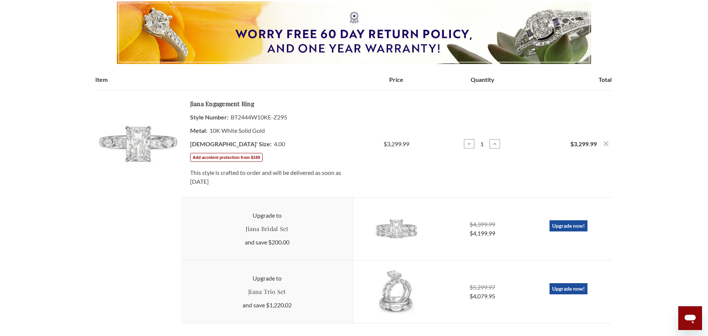 The height and width of the screenshot is (336, 708). Describe the element at coordinates (482, 224) in the screenshot. I see `span: $4,399.99` at that location.